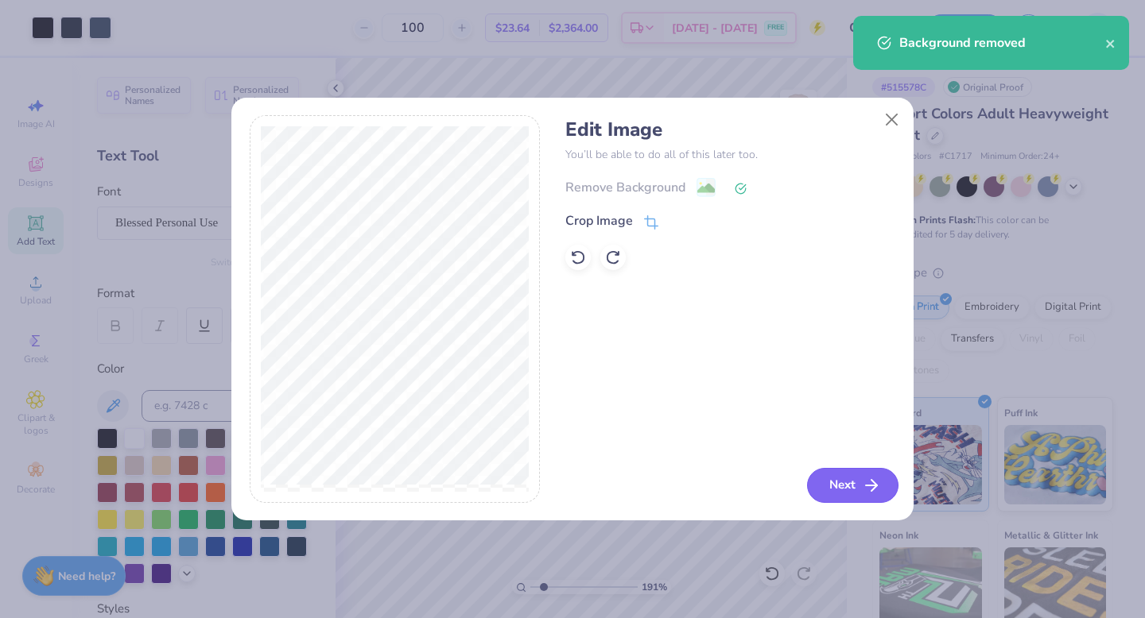 The width and height of the screenshot is (1145, 618). I want to click on div: Background removed, so click(1002, 43).